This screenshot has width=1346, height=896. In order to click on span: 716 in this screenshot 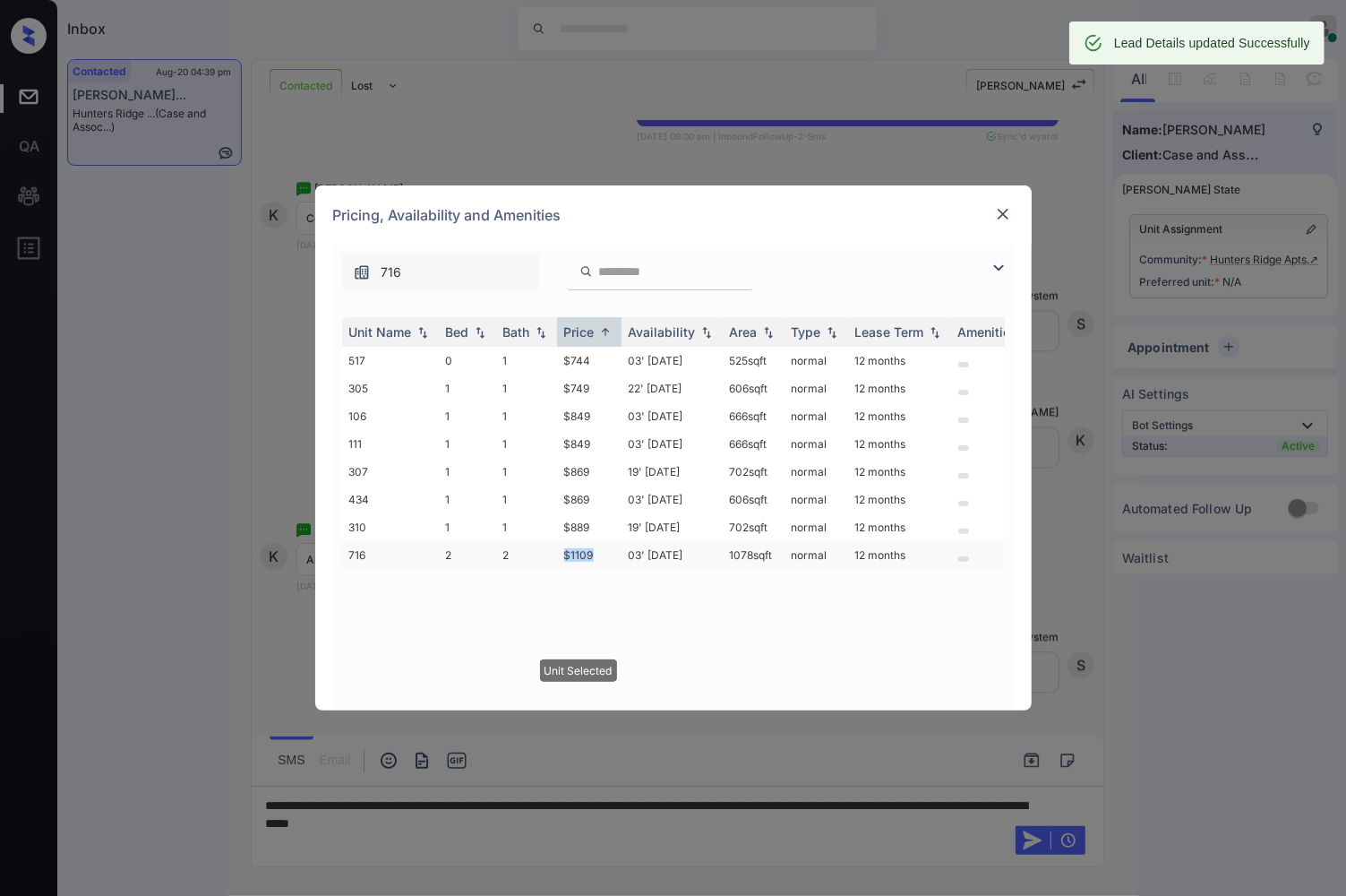, I will do `click(391, 273)`.